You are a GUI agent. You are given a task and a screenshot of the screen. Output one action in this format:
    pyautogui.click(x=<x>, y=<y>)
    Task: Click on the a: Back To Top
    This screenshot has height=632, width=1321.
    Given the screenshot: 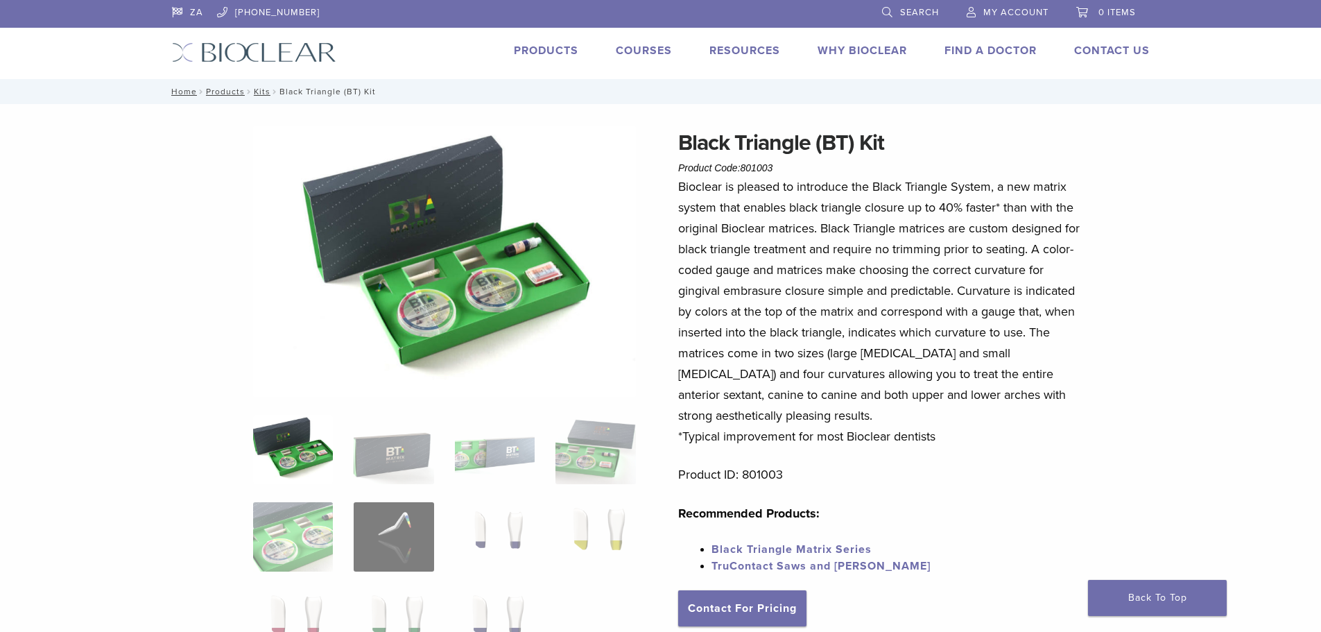 What is the action you would take?
    pyautogui.click(x=1158, y=598)
    